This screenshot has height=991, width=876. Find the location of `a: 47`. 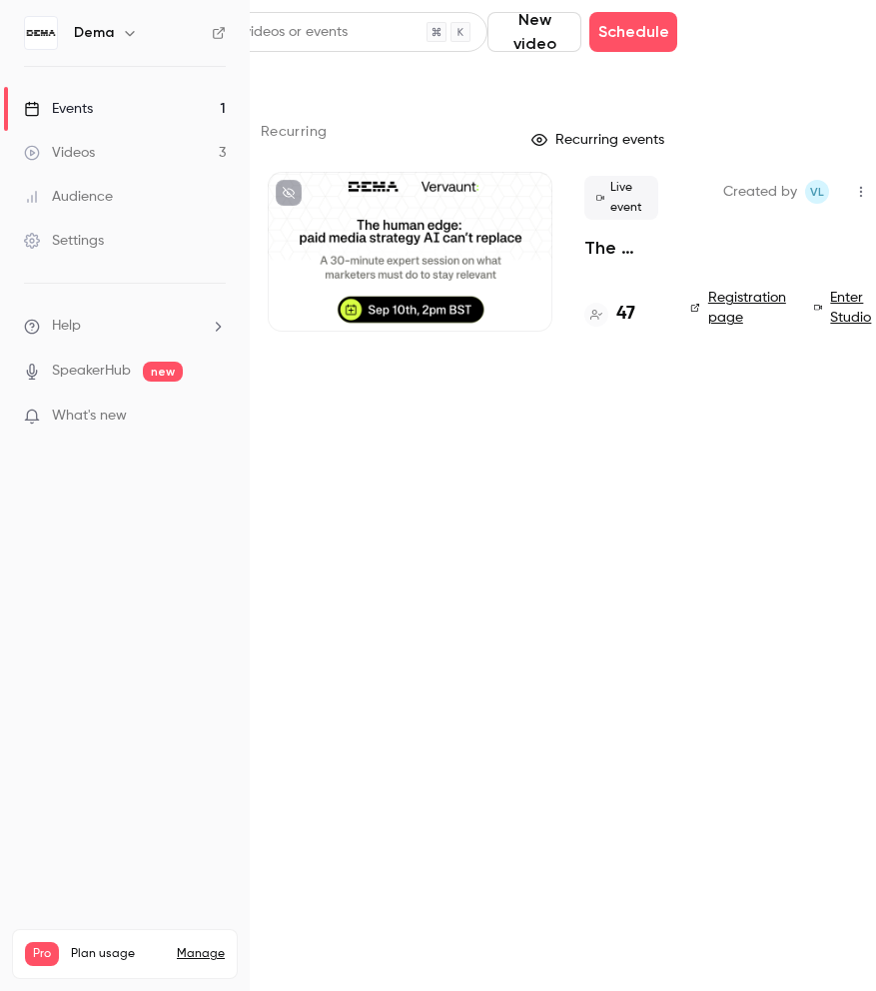

a: 47 is located at coordinates (609, 314).